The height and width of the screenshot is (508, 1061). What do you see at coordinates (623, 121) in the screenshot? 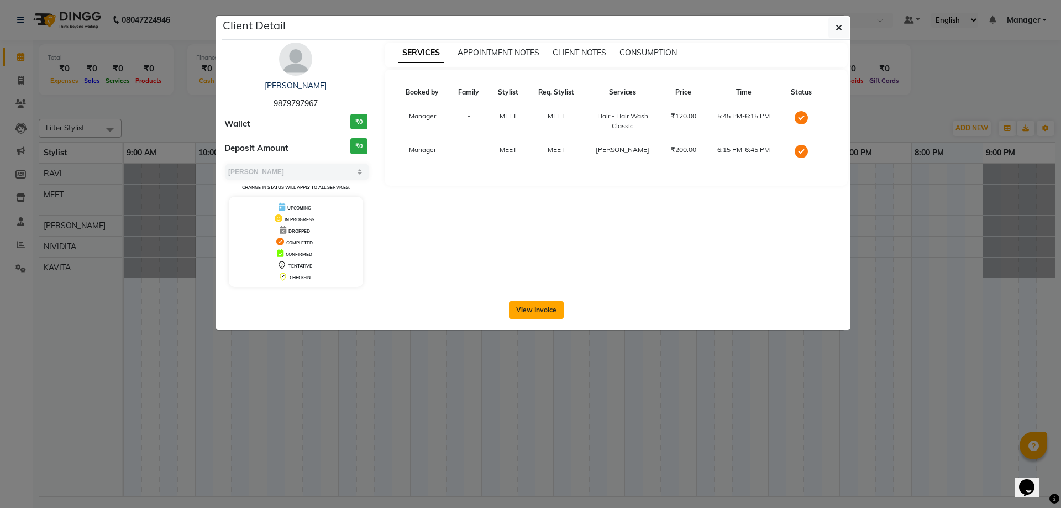
I see `div: Hair - Hair Wash Classic` at bounding box center [623, 121].